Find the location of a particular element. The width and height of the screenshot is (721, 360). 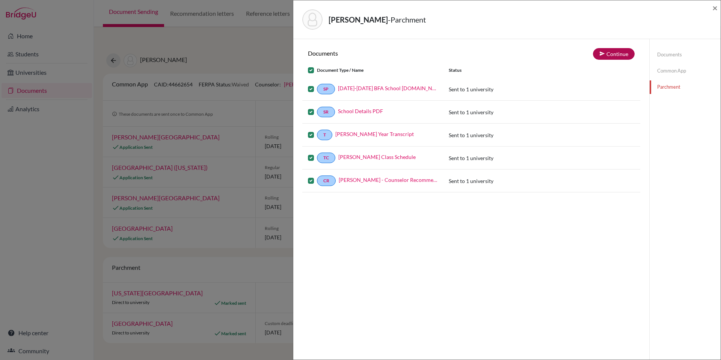

div: Document Type / Name is located at coordinates (373, 70).